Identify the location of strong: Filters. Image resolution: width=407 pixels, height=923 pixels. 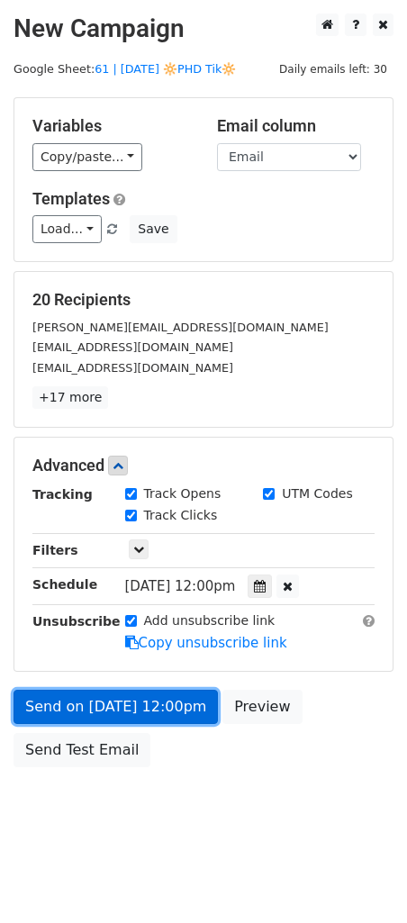
(55, 550).